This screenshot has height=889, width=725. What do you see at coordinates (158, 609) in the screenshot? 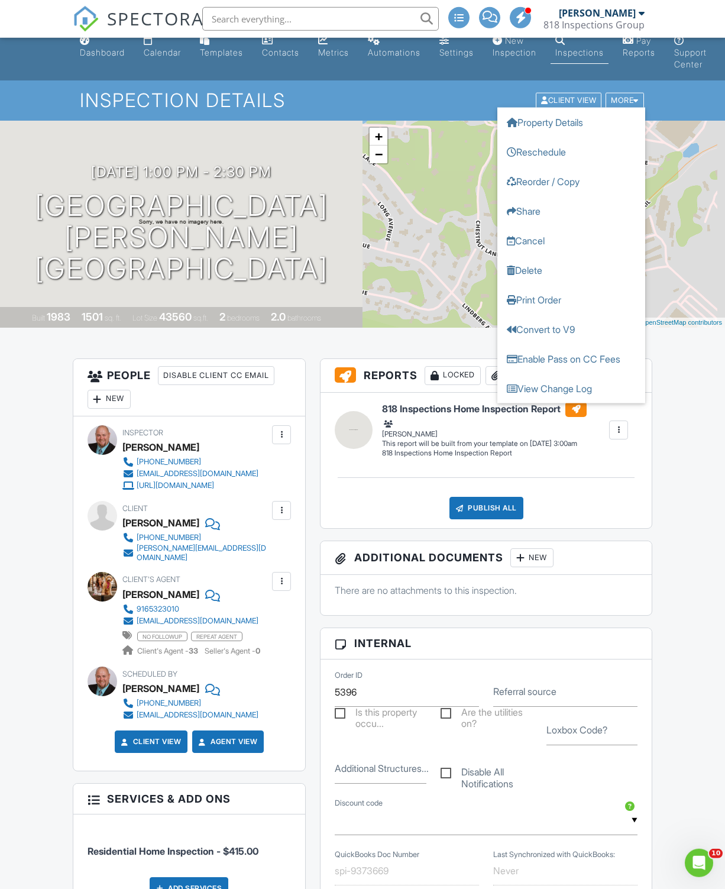
I see `div: 9165323010` at bounding box center [158, 609].